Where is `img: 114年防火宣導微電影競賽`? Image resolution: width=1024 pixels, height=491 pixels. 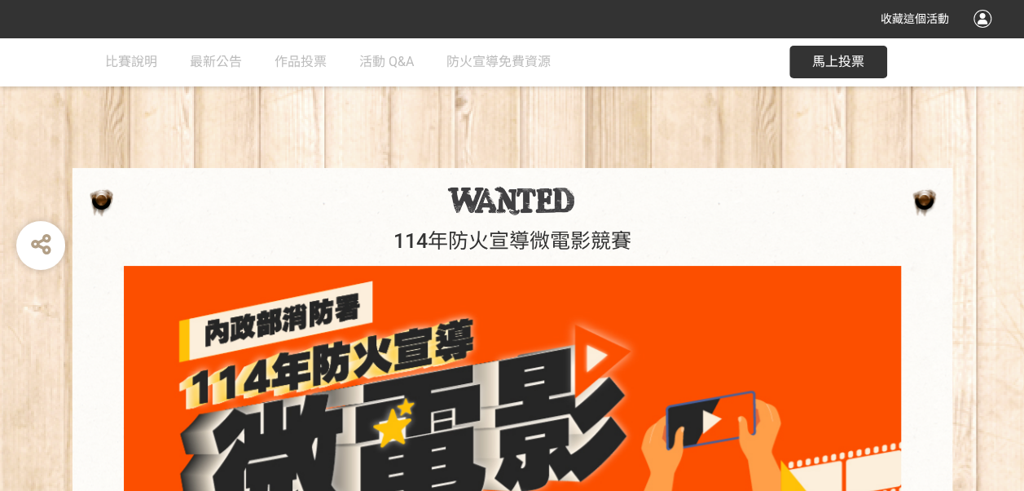
img: 114年防火宣導微電影競賽 is located at coordinates (512, 200).